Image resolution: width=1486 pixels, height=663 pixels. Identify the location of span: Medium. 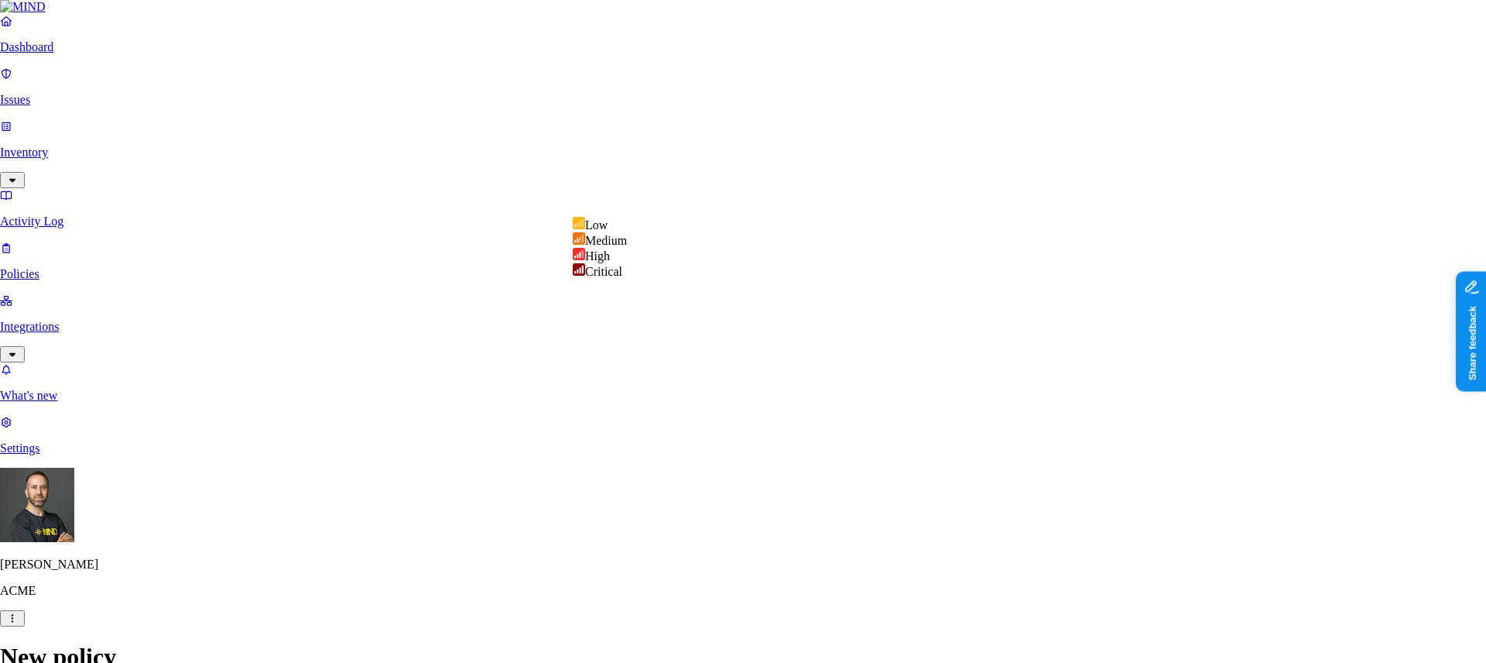
(606, 240).